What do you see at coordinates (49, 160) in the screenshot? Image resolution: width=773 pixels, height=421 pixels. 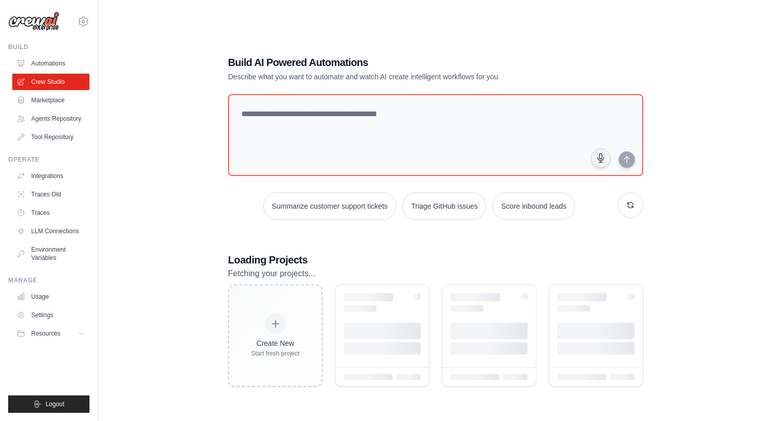 I see `div: Operate` at bounding box center [49, 160].